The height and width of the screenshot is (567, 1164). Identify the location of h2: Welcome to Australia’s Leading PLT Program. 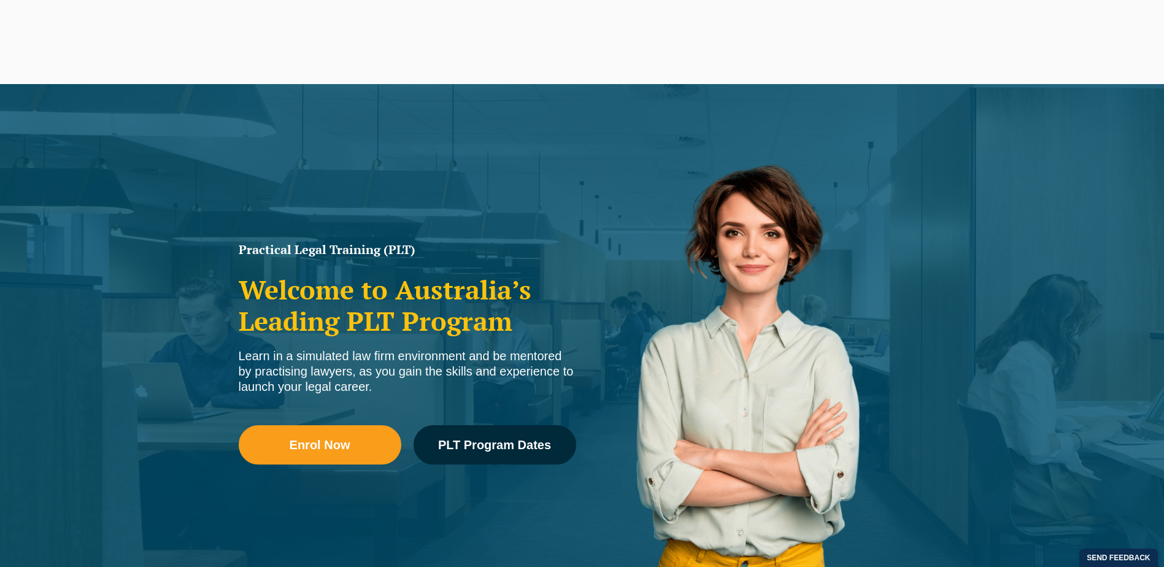
(408, 305).